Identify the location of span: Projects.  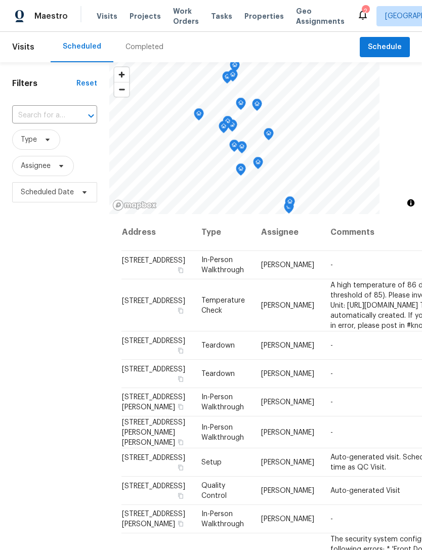
(145, 16).